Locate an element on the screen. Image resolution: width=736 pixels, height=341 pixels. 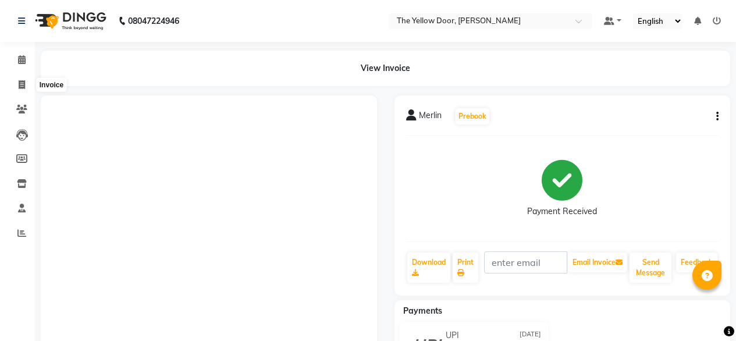
button: Prebook is located at coordinates (472, 116).